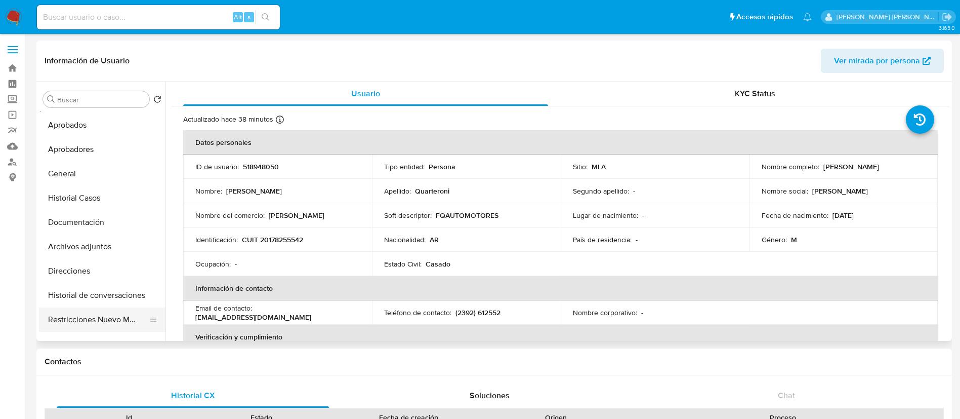  What do you see at coordinates (605, 312) in the screenshot?
I see `p: Nombre corporativo :` at bounding box center [605, 312].